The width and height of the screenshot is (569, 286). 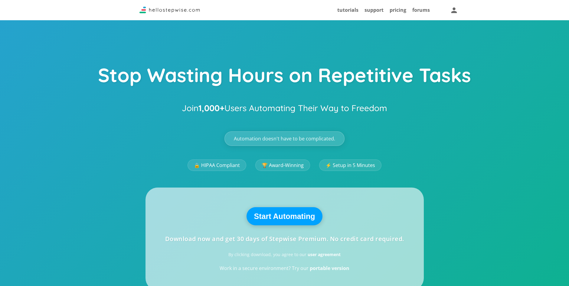 I want to click on span: Automation doesn't have to be complicated., so click(x=284, y=139).